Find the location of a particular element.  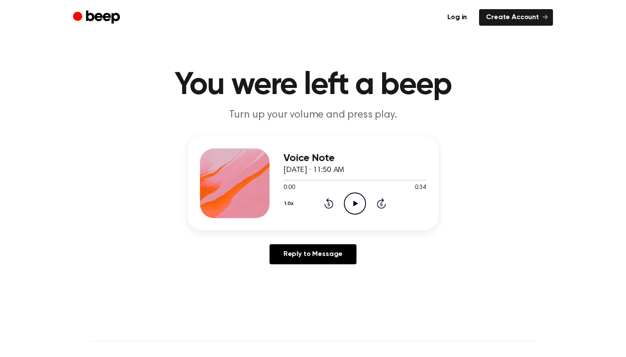

h1: You were left a beep is located at coordinates (313, 85).